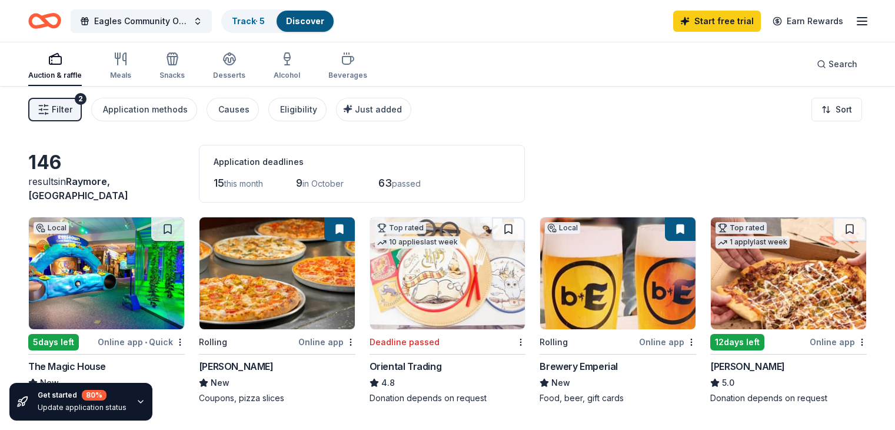 The image size is (895, 430). I want to click on div: Auction & raffle, so click(55, 75).